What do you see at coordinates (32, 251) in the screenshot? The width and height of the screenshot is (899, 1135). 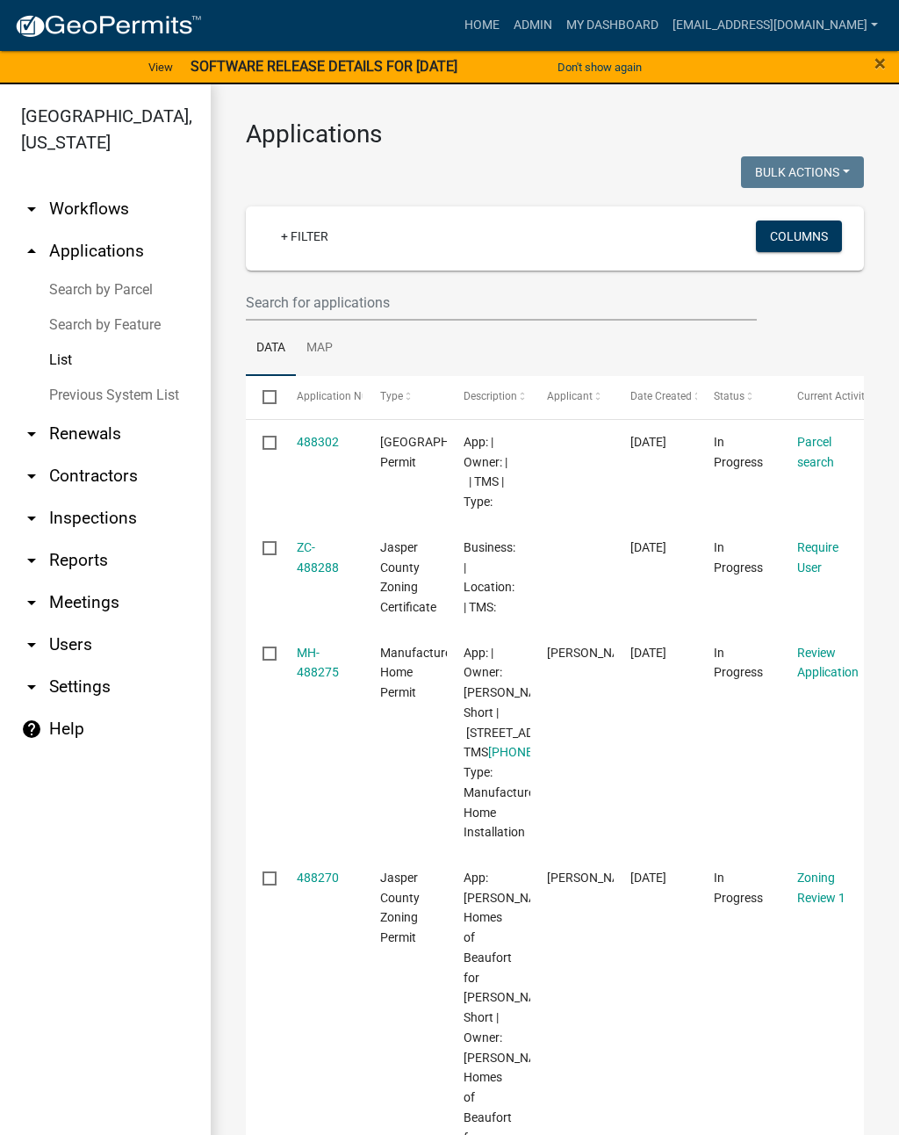 I see `i: arrow_drop_up` at bounding box center [32, 251].